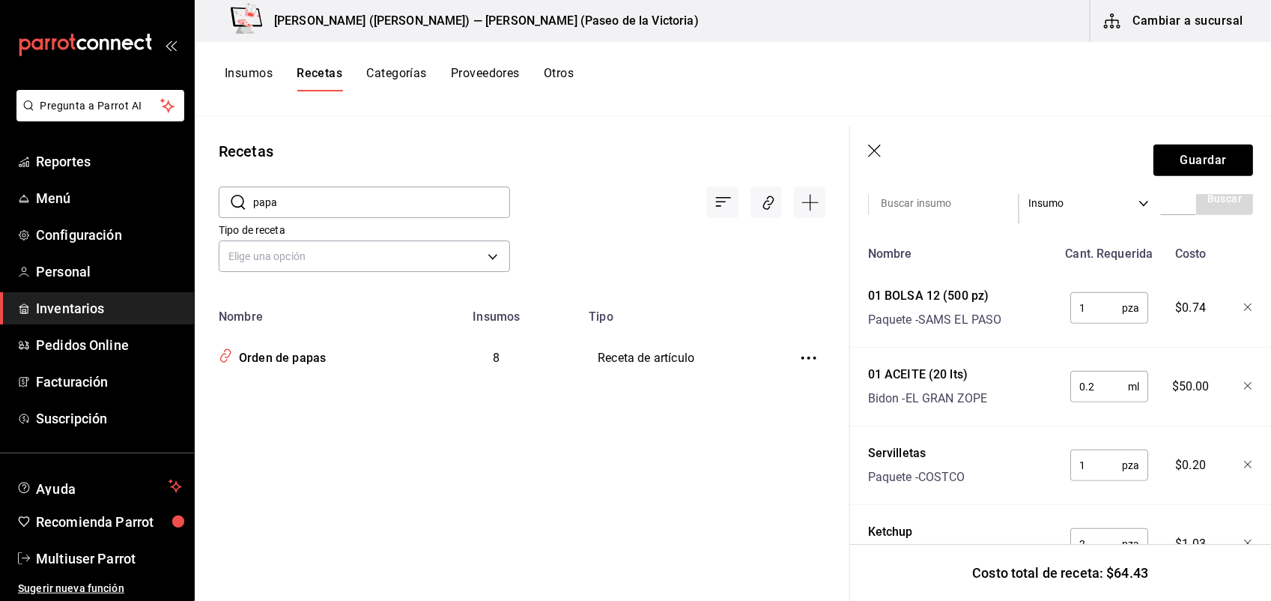 Image resolution: width=1271 pixels, height=601 pixels. I want to click on div: Costo, so click(1188, 251).